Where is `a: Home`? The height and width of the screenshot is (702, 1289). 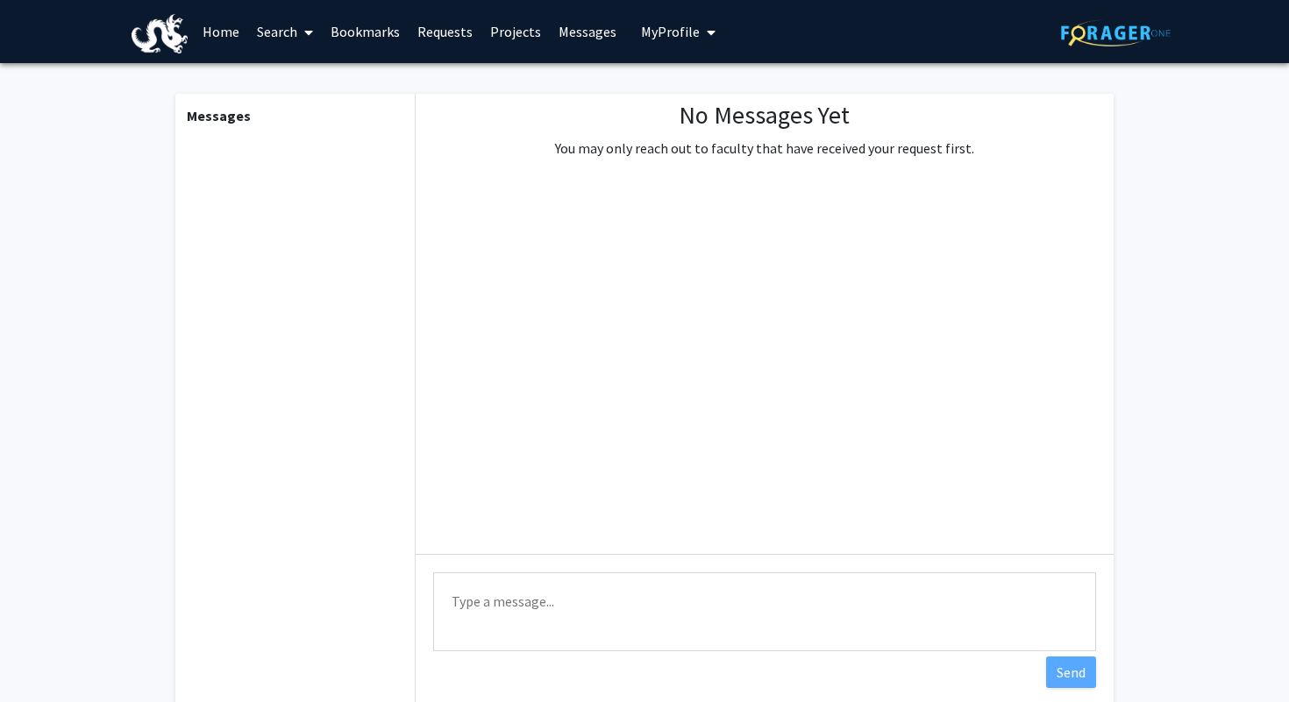
a: Home is located at coordinates (221, 32).